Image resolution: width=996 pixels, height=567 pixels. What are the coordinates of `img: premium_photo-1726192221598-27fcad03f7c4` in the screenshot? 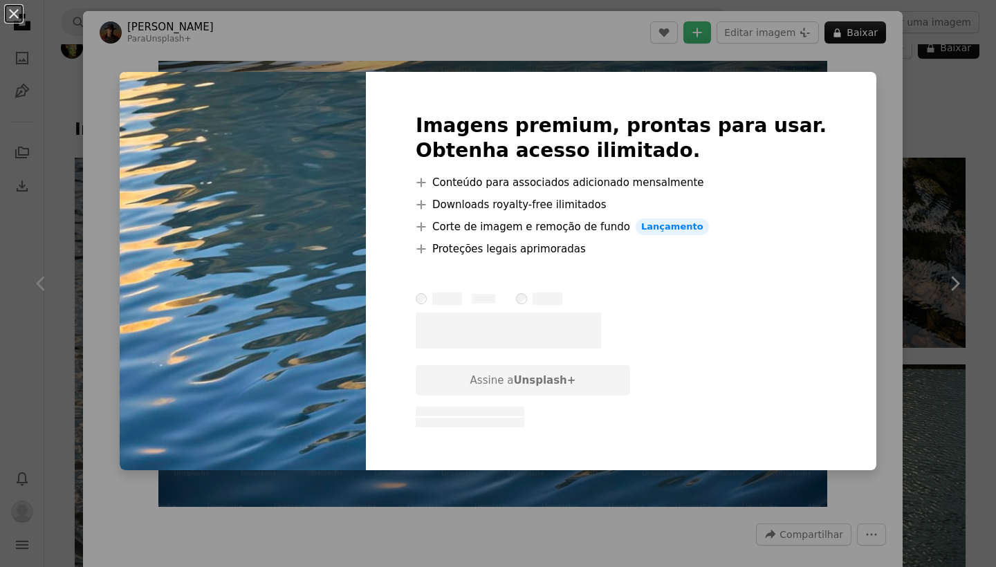 It's located at (243, 271).